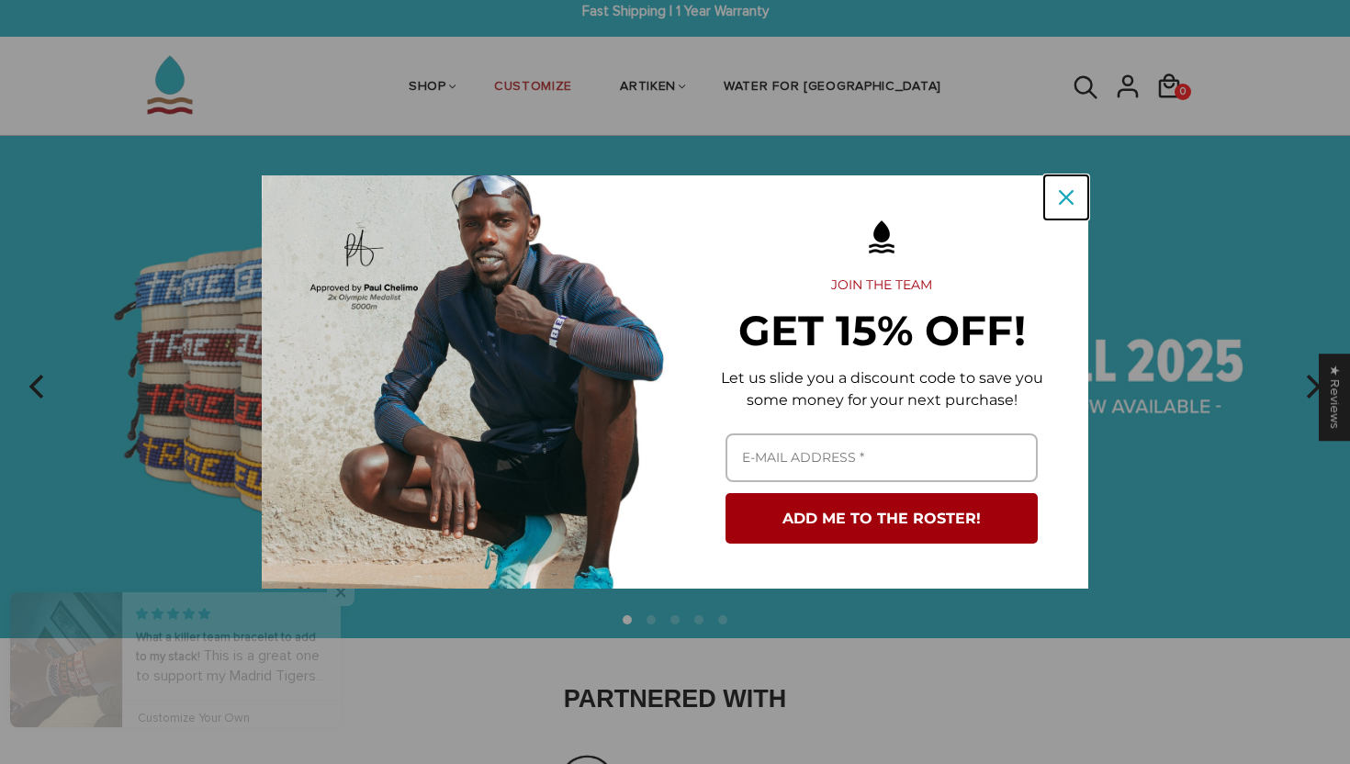  What do you see at coordinates (882, 457) in the screenshot?
I see `input: Email field` at bounding box center [882, 457].